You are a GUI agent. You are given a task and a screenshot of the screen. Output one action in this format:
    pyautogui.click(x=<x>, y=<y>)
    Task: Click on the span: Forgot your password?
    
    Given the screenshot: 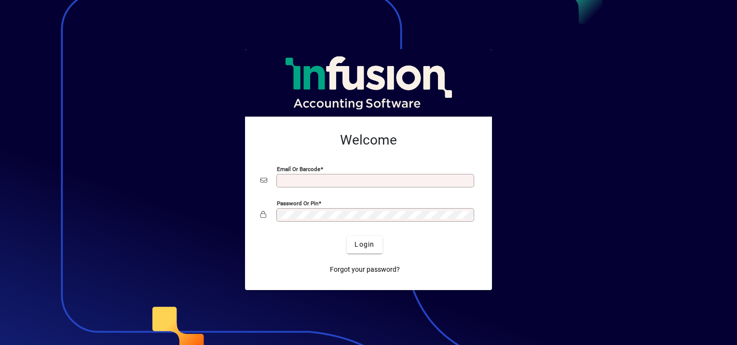 What is the action you would take?
    pyautogui.click(x=364, y=269)
    